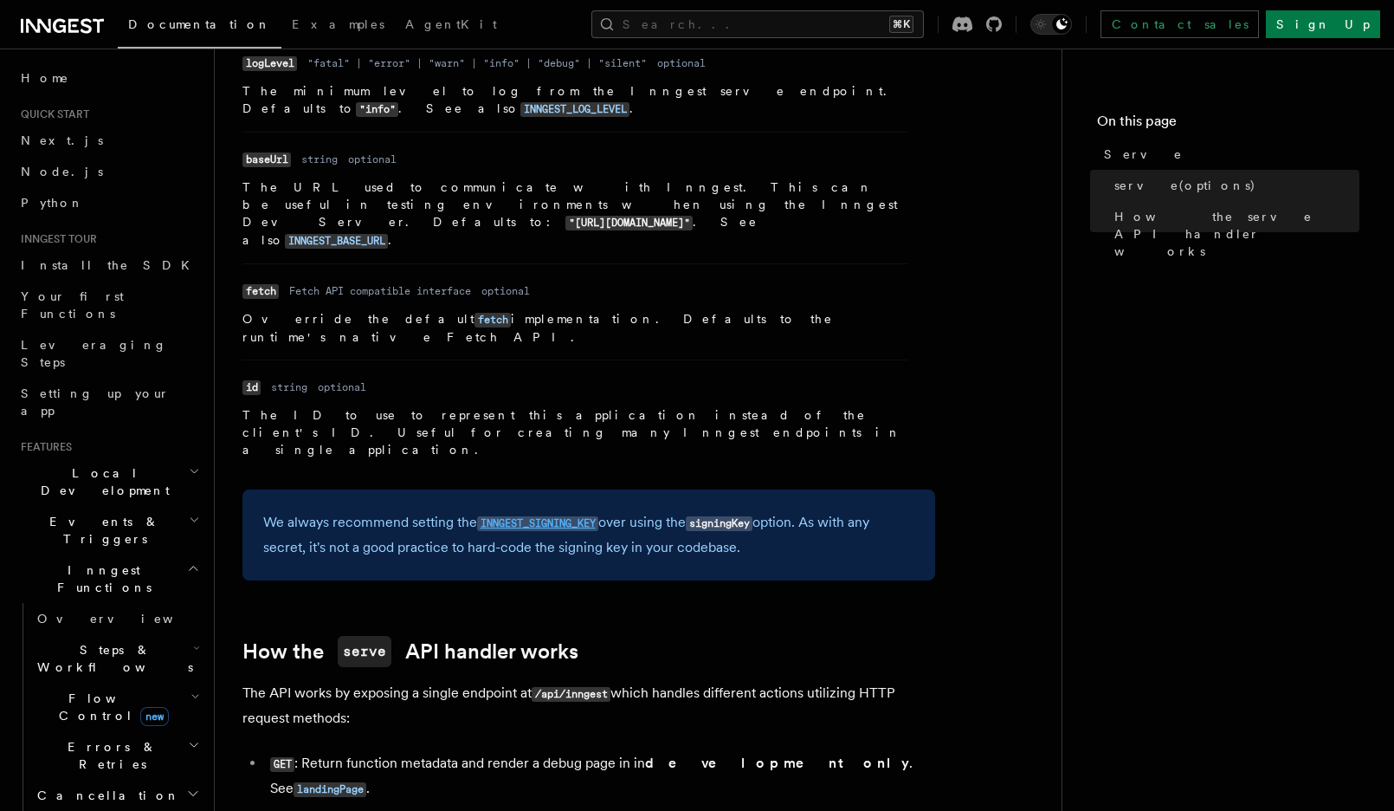 This screenshot has height=811, width=1394. Describe the element at coordinates (575, 109) in the screenshot. I see `code: INNGEST_LOG_LEVEL` at that location.